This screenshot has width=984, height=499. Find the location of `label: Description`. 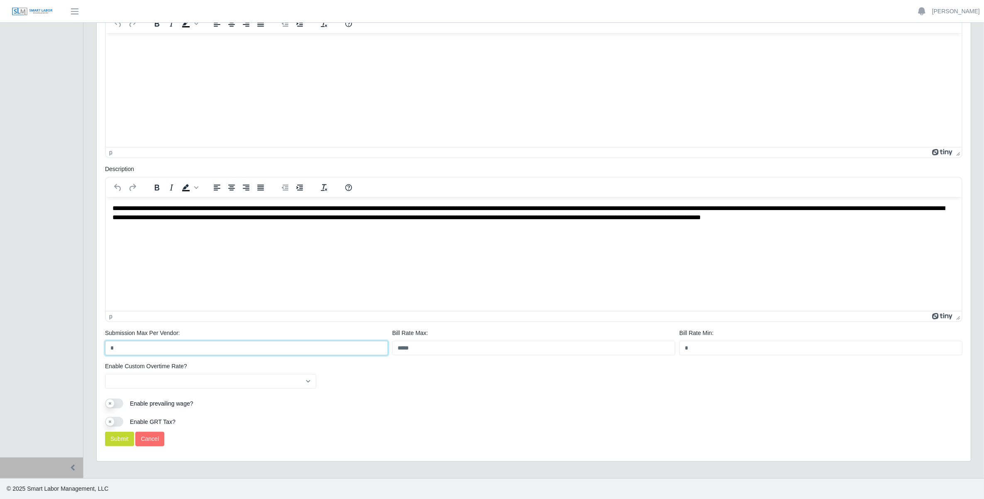

label: Description is located at coordinates (119, 169).